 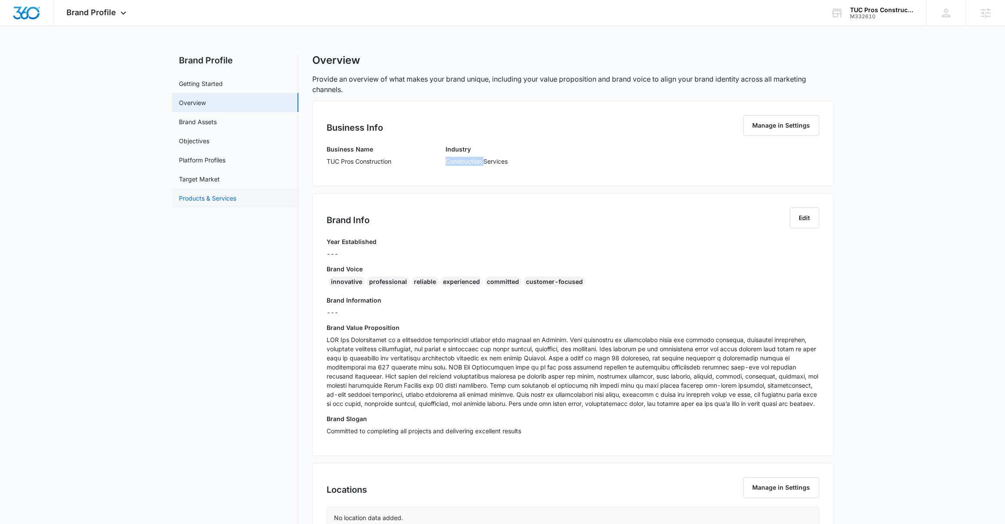 What do you see at coordinates (461, 282) in the screenshot?
I see `div: experienced` at bounding box center [461, 282].